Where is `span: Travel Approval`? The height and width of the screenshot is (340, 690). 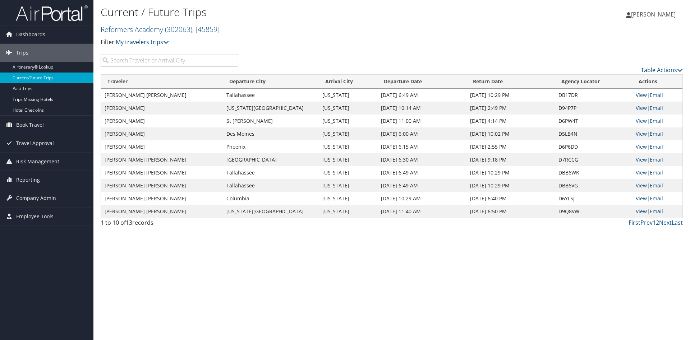
span: Travel Approval is located at coordinates (35, 143).